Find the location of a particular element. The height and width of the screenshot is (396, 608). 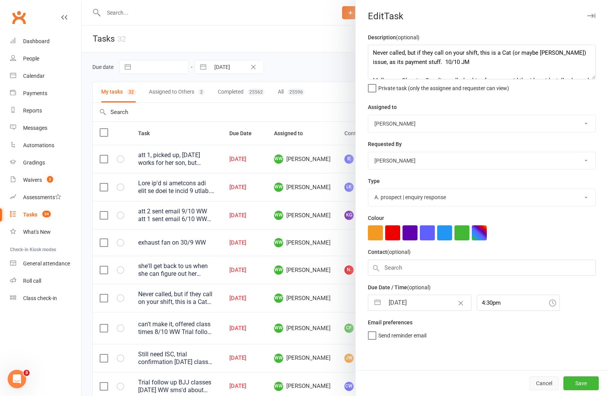

div: Edit Task is located at coordinates (482, 16).